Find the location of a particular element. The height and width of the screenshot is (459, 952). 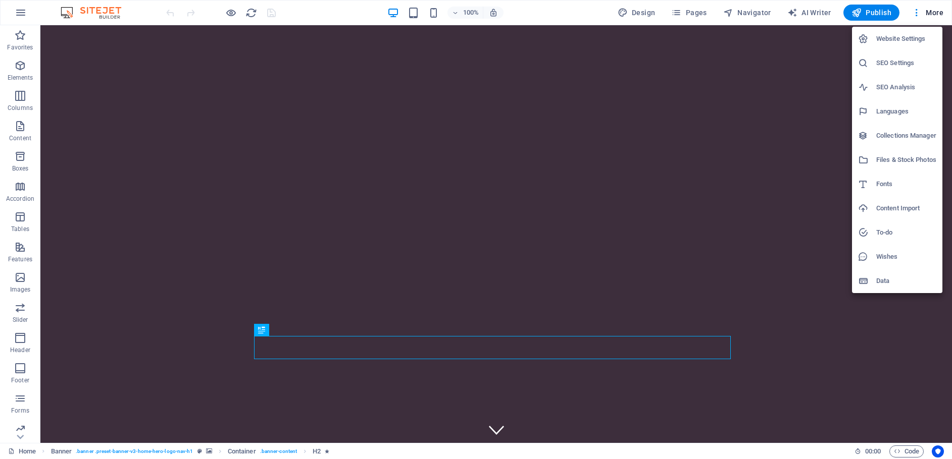

h6: To-do is located at coordinates (906, 233).